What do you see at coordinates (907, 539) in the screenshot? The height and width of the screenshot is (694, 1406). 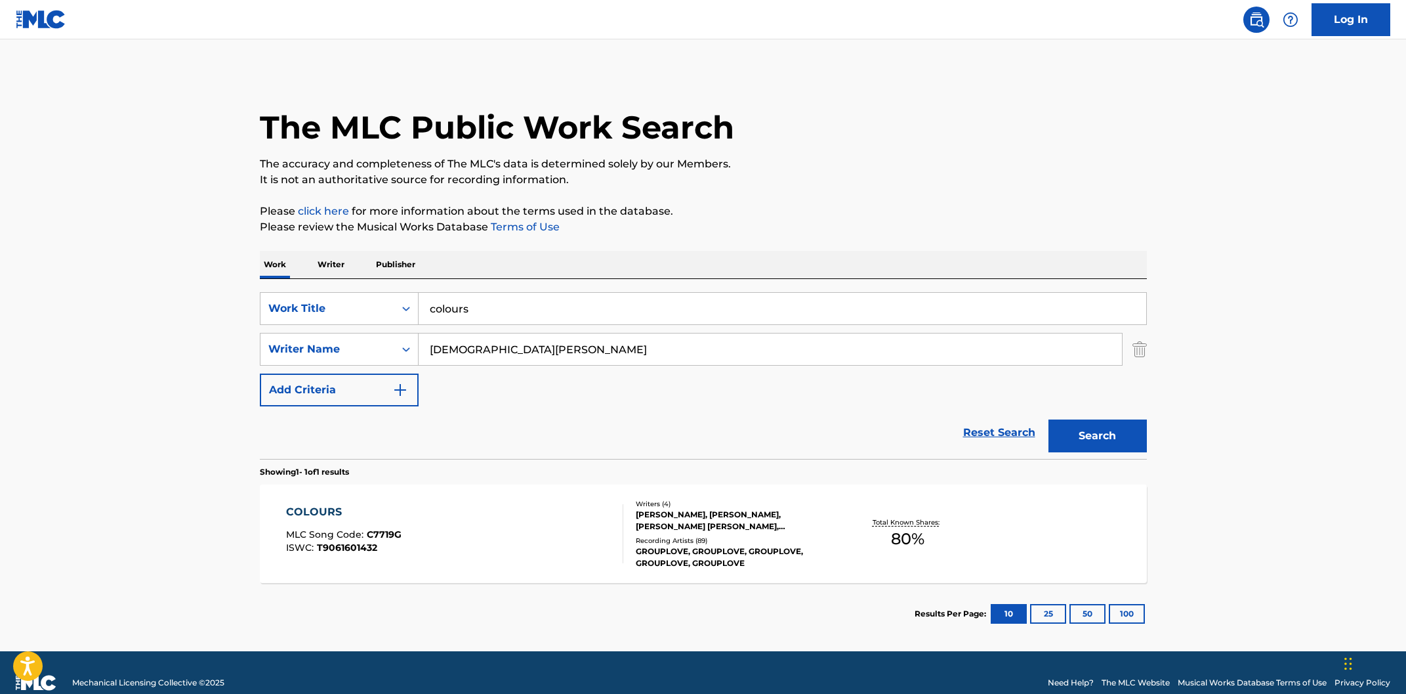 I see `span: 80 %` at bounding box center [907, 539].